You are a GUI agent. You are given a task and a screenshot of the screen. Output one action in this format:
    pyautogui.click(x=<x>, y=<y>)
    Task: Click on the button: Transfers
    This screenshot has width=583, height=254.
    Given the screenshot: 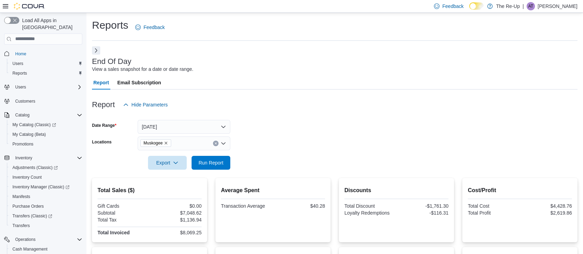 What is the action you would take?
    pyautogui.click(x=46, y=226)
    